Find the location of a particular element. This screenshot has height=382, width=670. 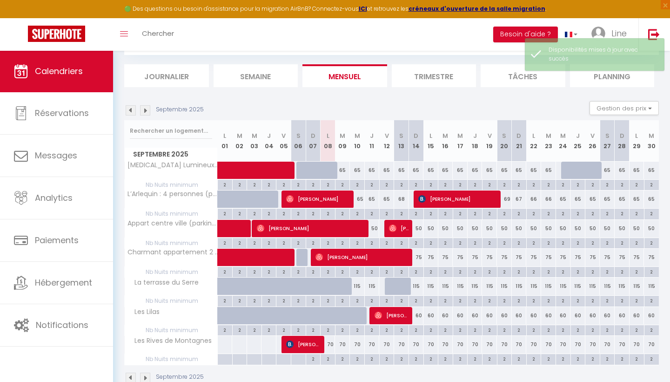

li: Planning is located at coordinates (612, 75).